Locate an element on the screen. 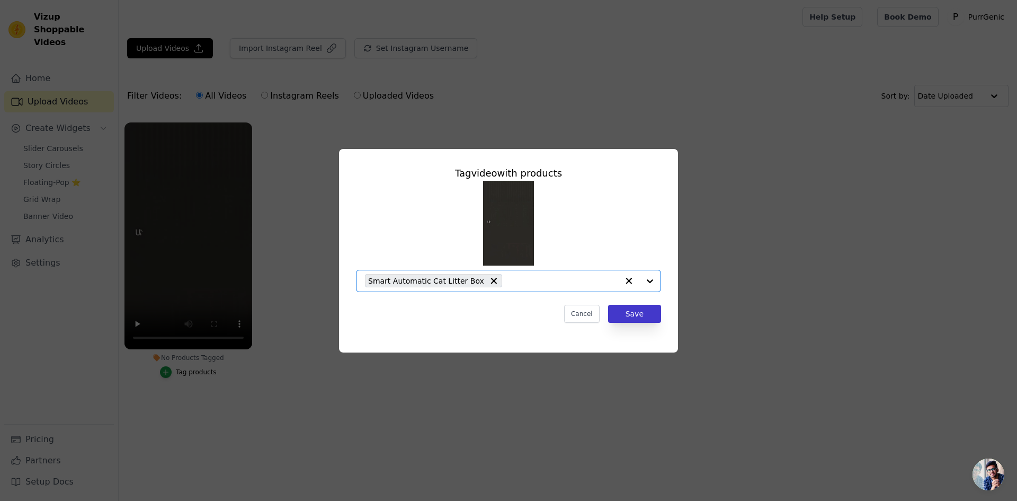 The image size is (1017, 501). div: Open chat is located at coordinates (989, 474).